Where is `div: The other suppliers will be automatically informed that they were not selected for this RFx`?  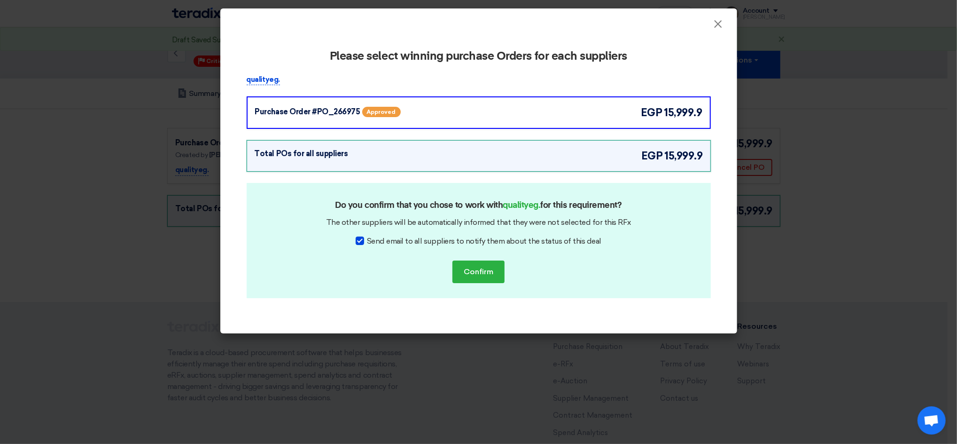 div: The other suppliers will be automatically informed that they were not selected for this RFx is located at coordinates (479, 222).